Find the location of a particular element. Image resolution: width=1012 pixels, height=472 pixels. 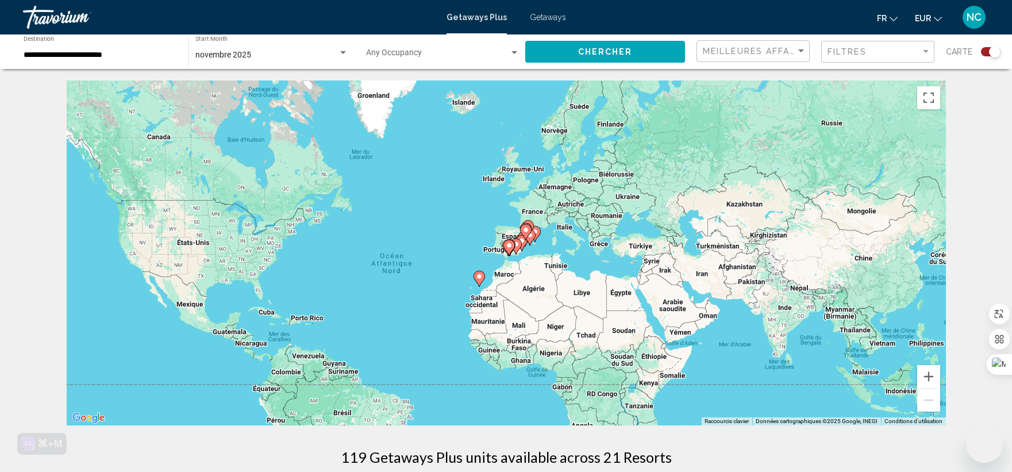

a: Conditions d'utilisation is located at coordinates (914, 421).